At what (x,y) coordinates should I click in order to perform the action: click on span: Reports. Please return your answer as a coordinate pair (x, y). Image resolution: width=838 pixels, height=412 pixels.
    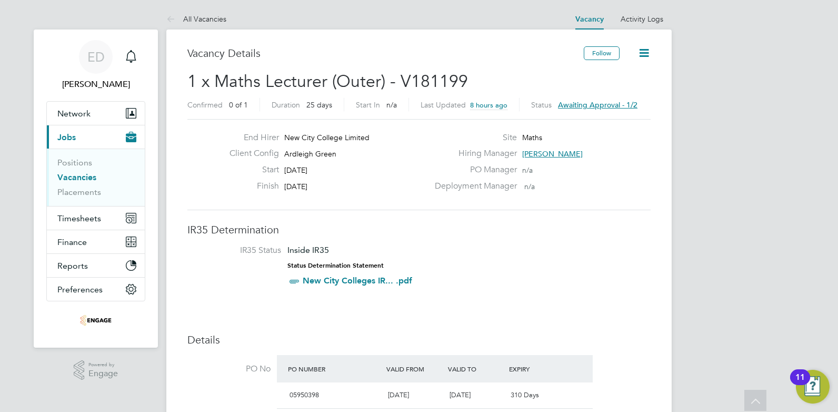
    Looking at the image, I should click on (73, 265).